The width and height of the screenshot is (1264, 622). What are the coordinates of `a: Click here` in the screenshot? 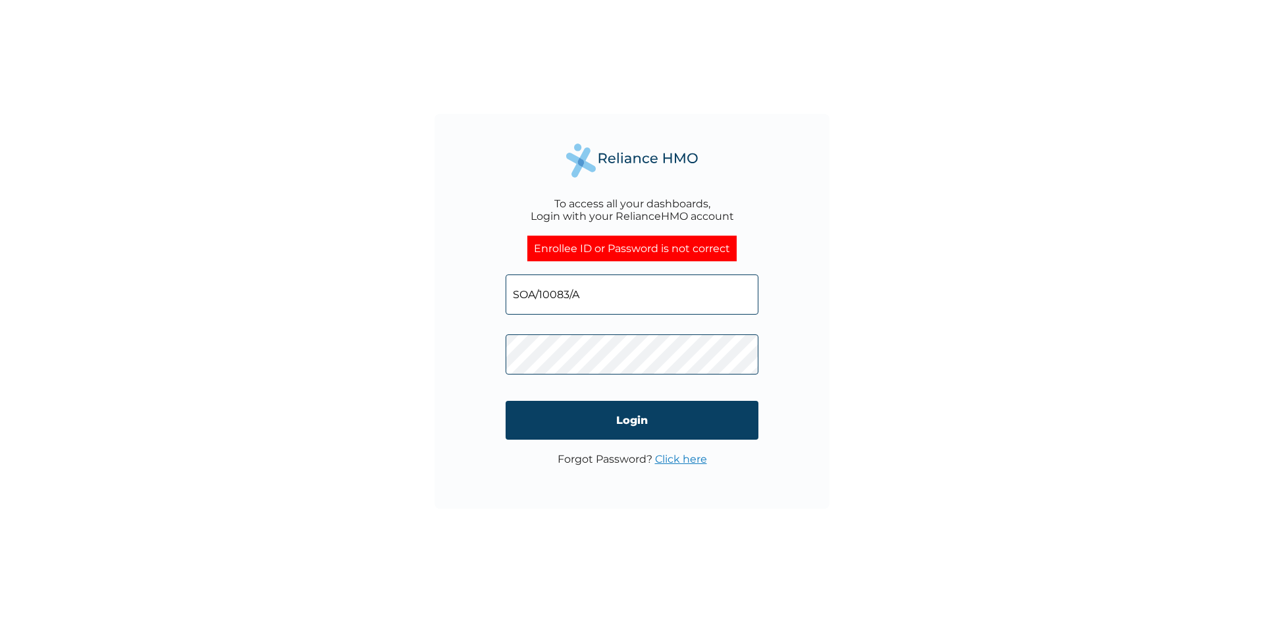 It's located at (681, 459).